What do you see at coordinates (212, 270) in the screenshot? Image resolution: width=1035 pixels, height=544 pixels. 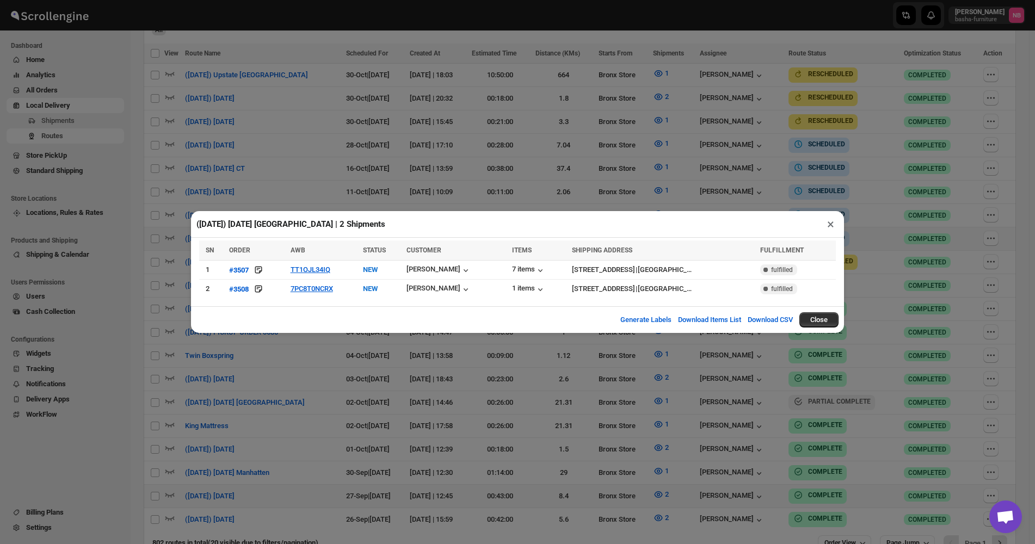 I see `td: 1` at bounding box center [212, 270].